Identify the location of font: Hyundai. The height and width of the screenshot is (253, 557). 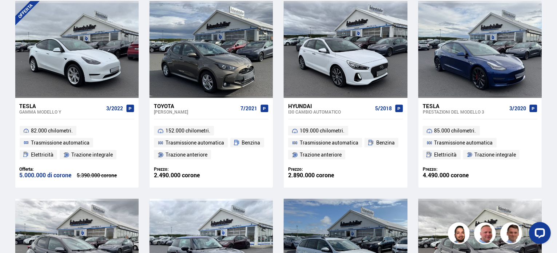
(300, 106).